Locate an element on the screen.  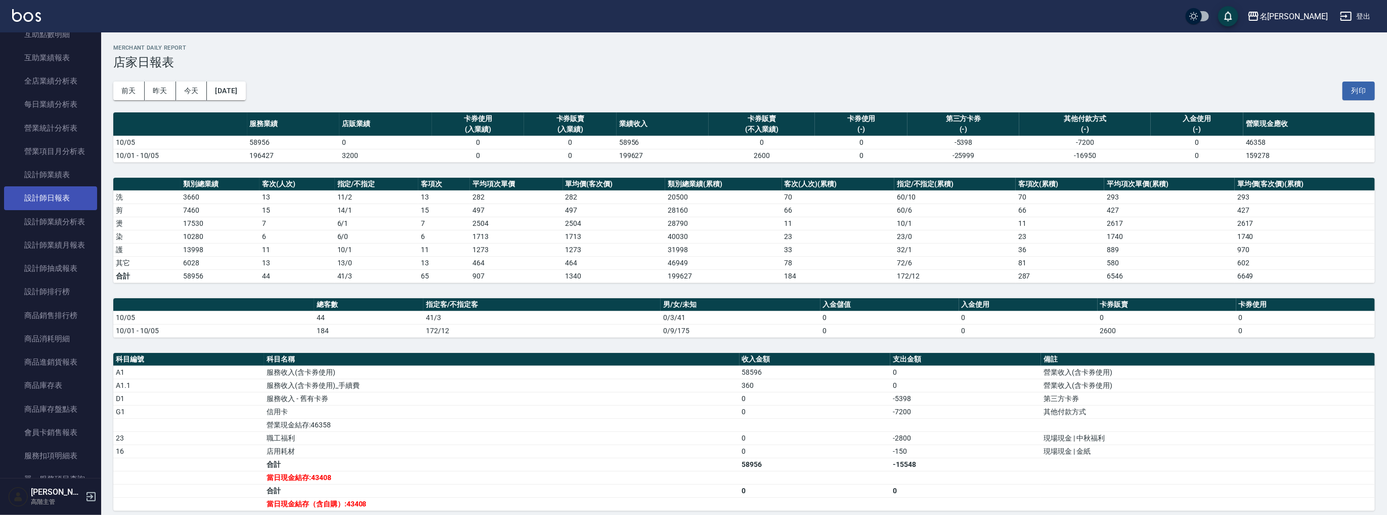
a: 商品庫存表 is located at coordinates (51, 385).